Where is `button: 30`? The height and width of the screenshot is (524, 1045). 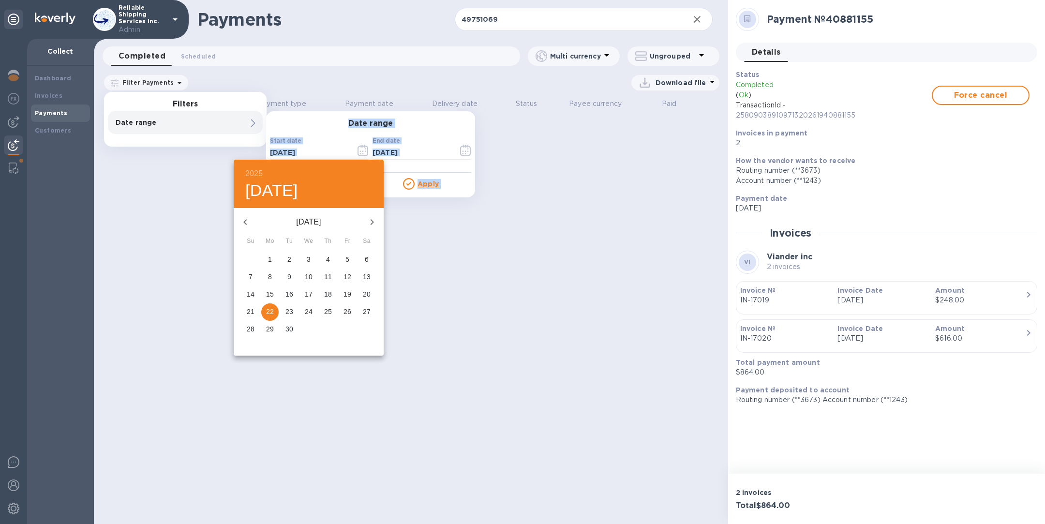 button: 30 is located at coordinates (289, 330).